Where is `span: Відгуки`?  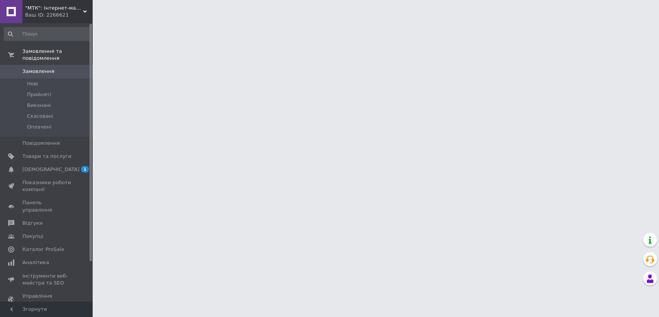
span: Відгуки is located at coordinates (32, 223).